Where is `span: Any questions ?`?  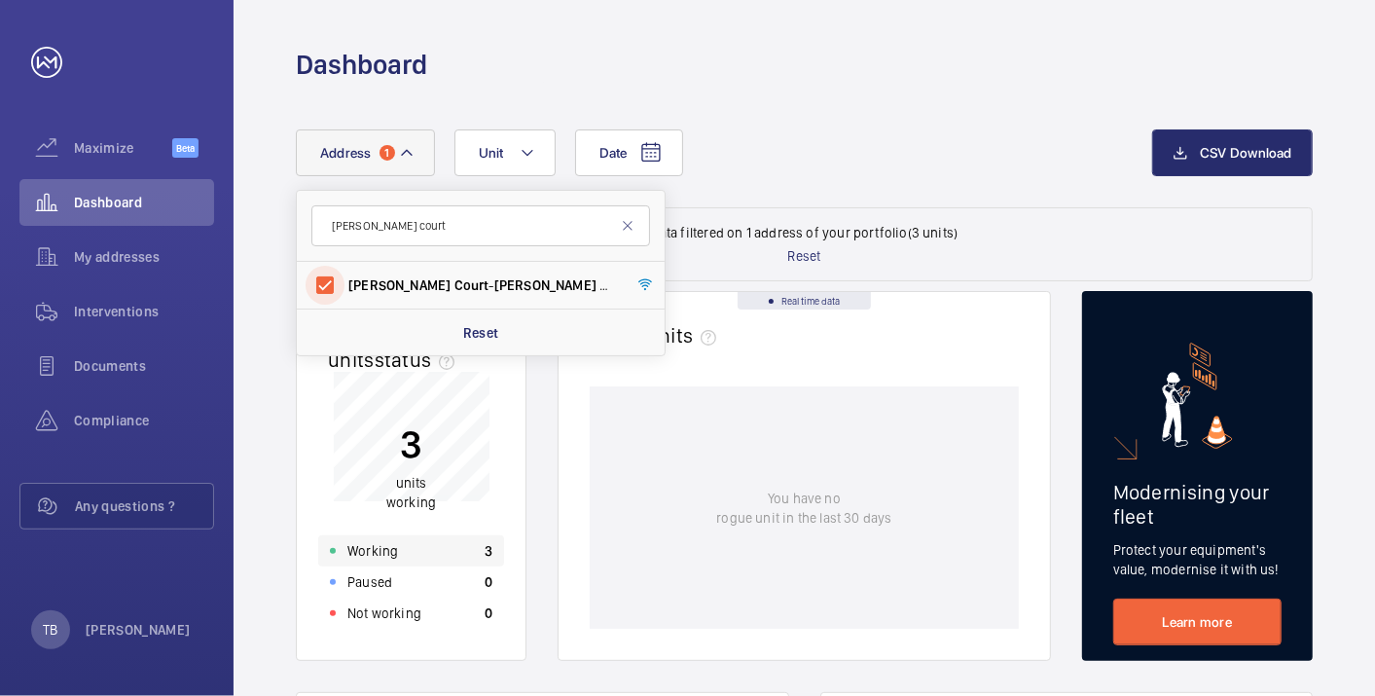 span: Any questions ? is located at coordinates (144, 506).